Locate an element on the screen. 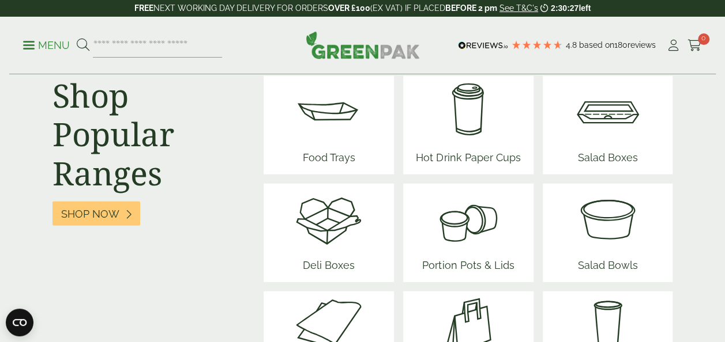 The image size is (725, 342). span: 0 is located at coordinates (703, 39).